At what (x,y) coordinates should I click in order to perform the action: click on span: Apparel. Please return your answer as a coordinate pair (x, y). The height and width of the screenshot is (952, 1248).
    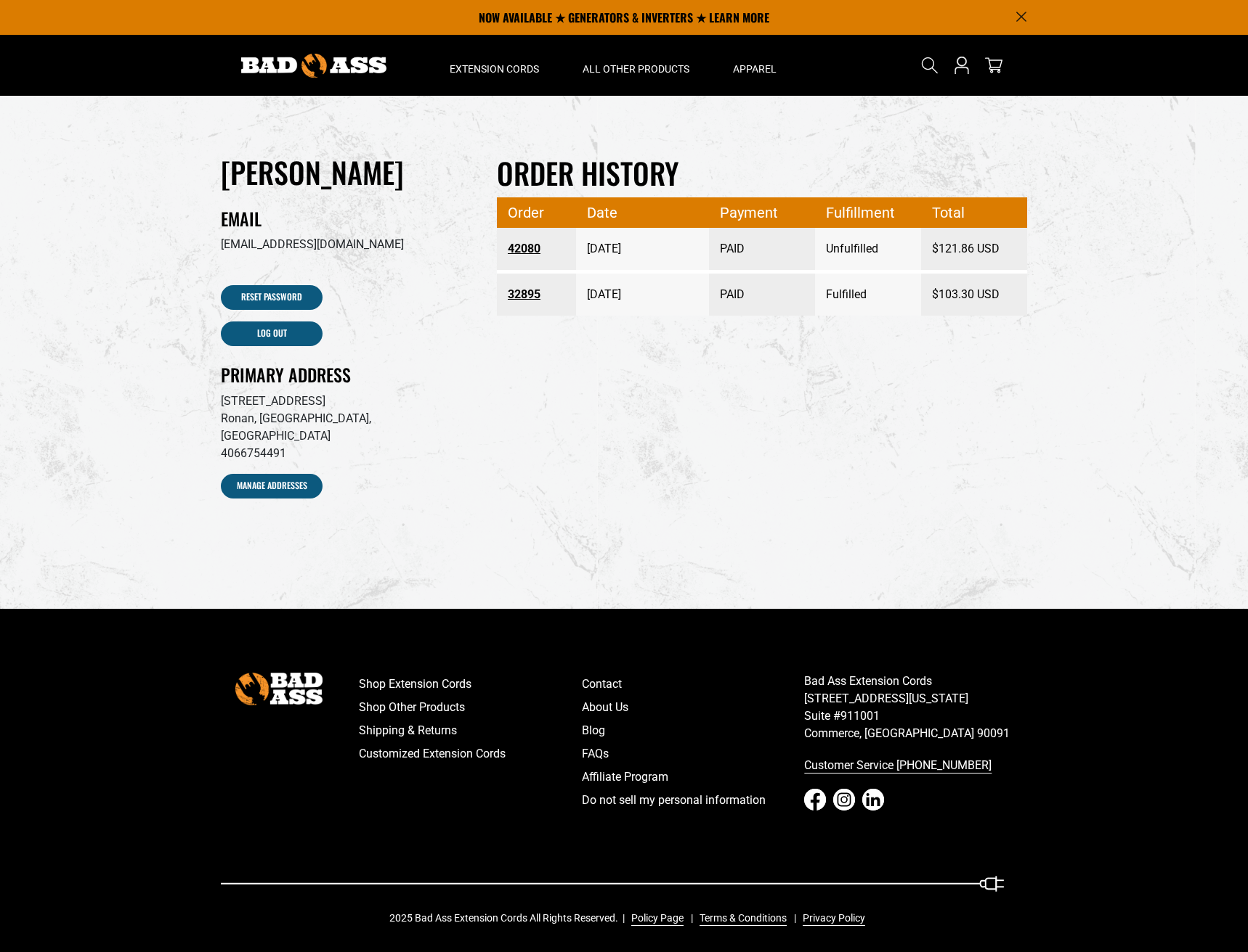
    Looking at the image, I should click on (754, 69).